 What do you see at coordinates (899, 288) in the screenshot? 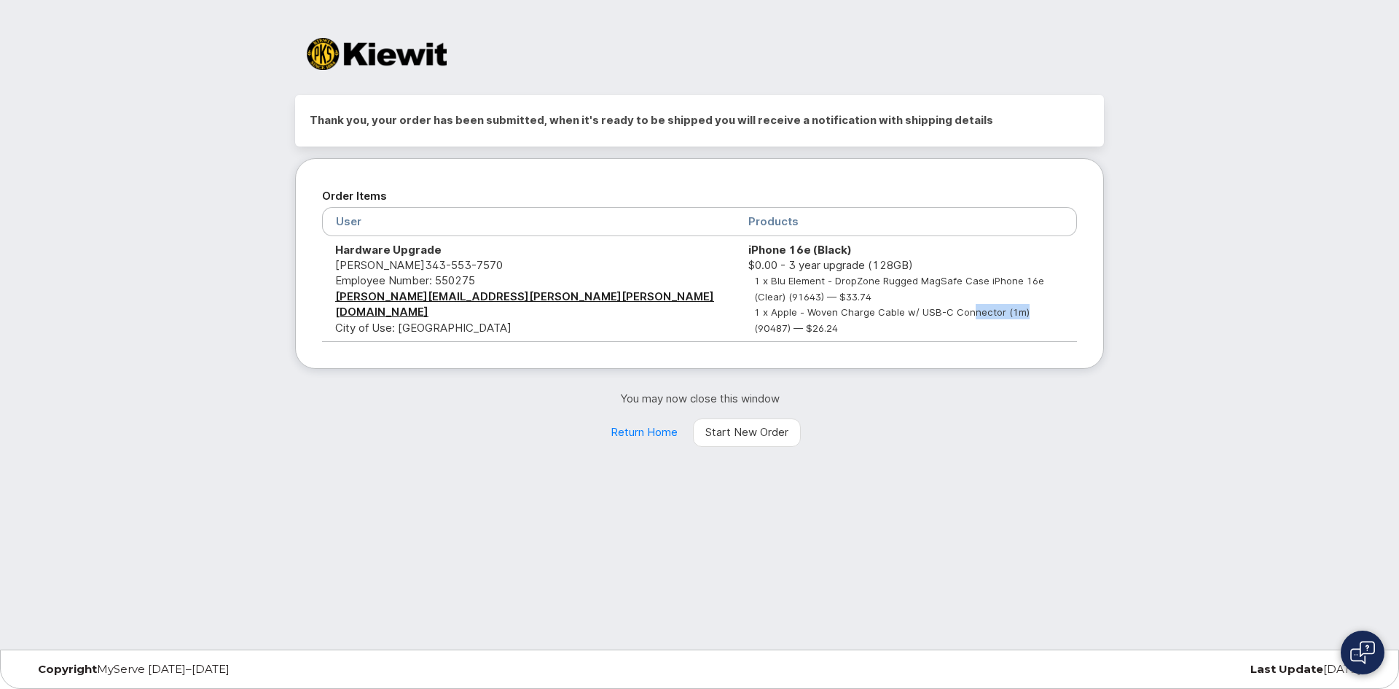
I see `small: 1 x Blu Element - DropZone Rugged MagSafe Case iPhone 16e (Clear) (91643) — $33.74` at bounding box center [899, 288].